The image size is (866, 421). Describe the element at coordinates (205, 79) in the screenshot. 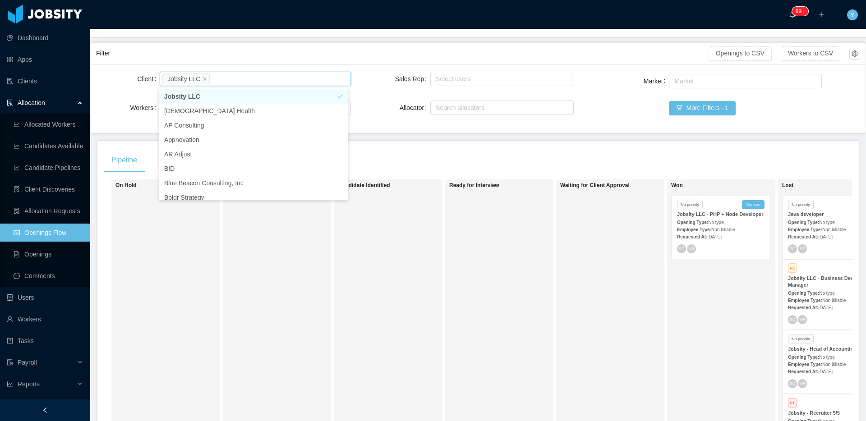

I see `i: icon: close` at that location.